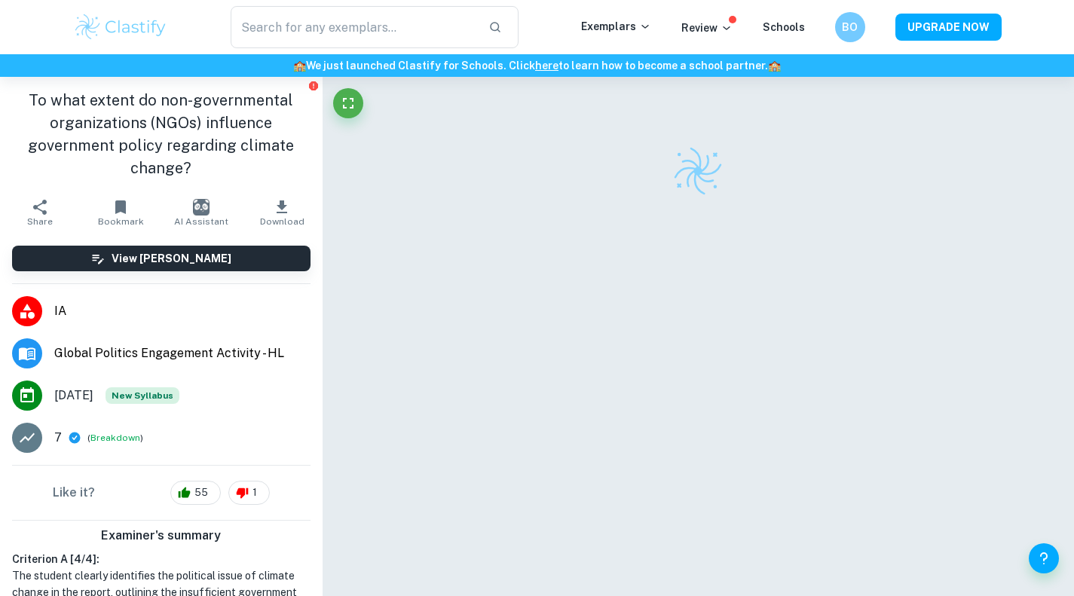 The image size is (1074, 596). Describe the element at coordinates (40, 222) in the screenshot. I see `span: Share` at that location.